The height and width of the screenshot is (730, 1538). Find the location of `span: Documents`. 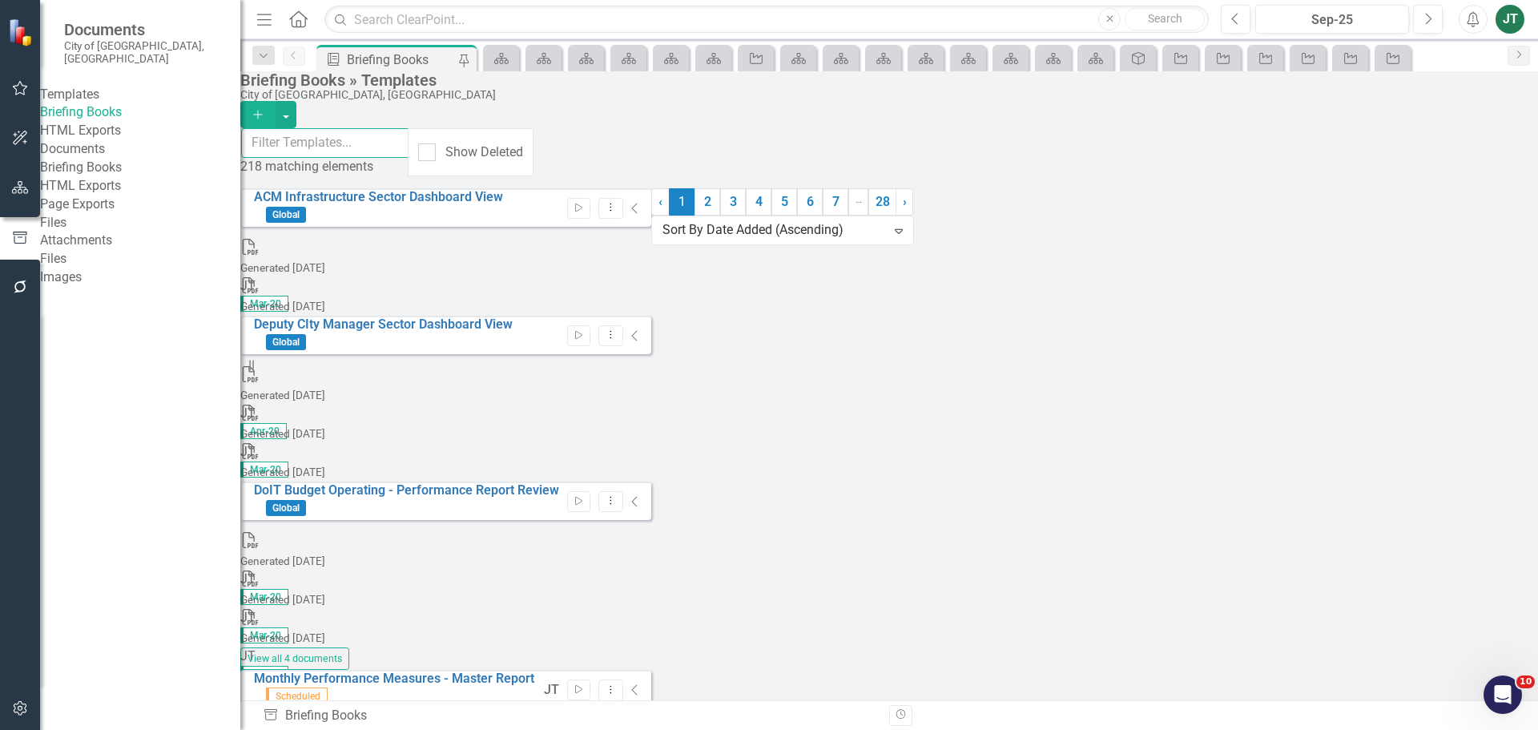

span: Documents is located at coordinates (144, 30).